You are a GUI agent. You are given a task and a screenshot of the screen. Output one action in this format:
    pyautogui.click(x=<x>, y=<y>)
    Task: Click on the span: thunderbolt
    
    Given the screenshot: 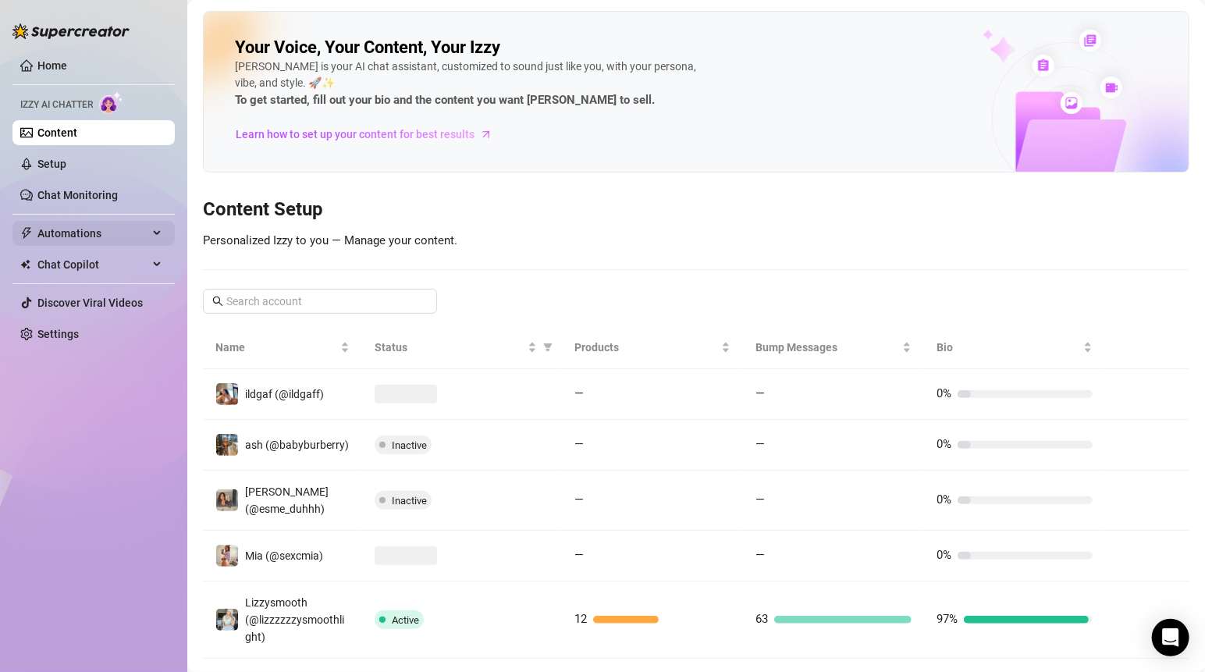 What is the action you would take?
    pyautogui.click(x=27, y=233)
    